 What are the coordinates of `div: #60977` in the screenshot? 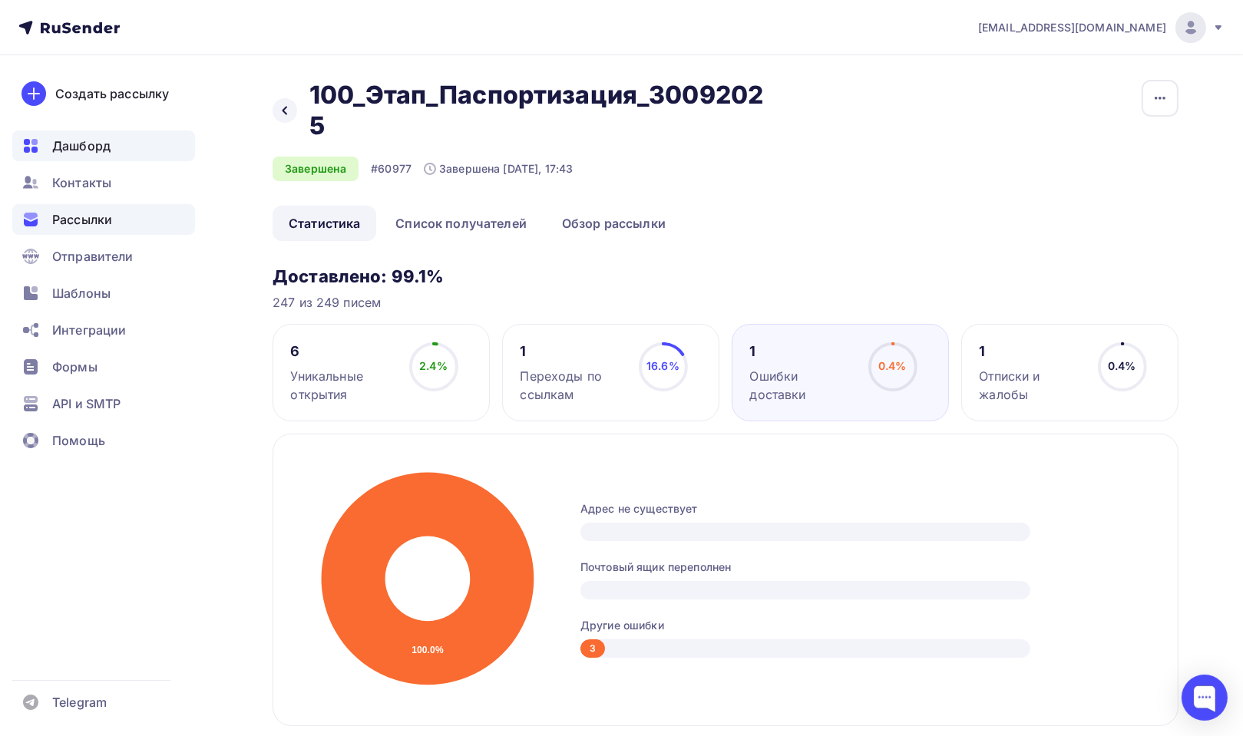 It's located at (391, 169).